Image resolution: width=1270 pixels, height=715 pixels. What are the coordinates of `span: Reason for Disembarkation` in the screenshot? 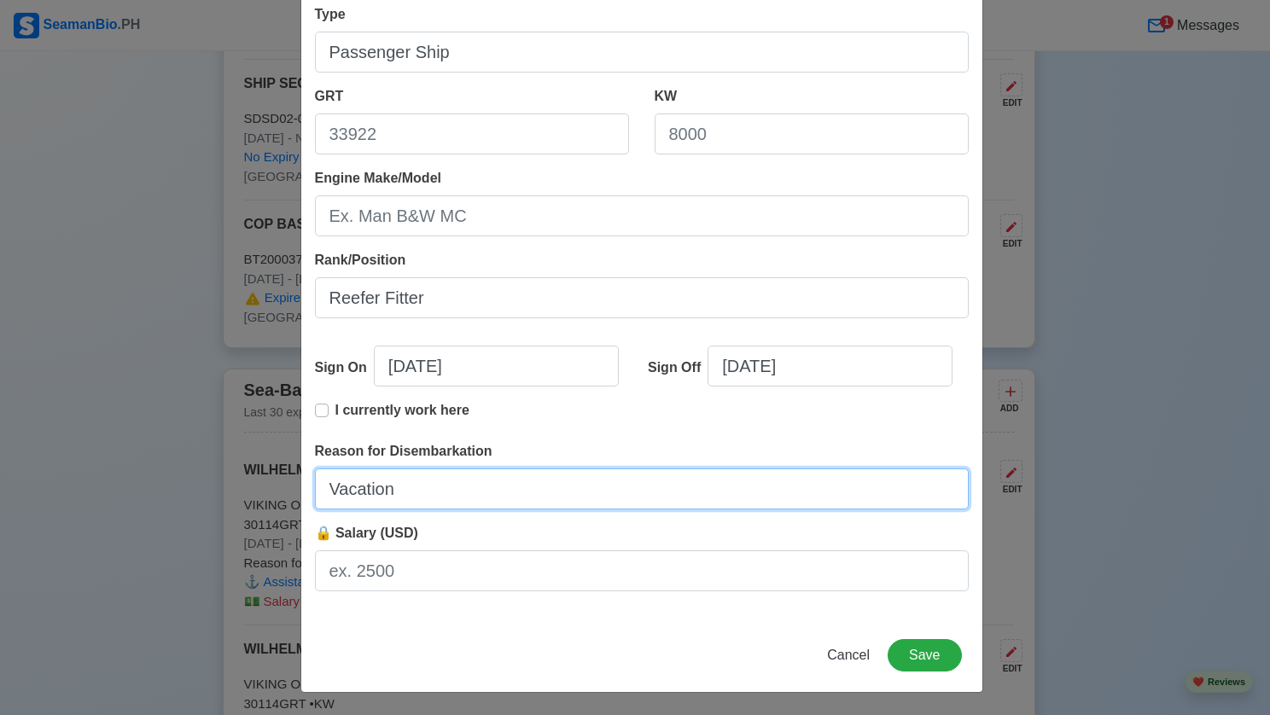 It's located at (404, 451).